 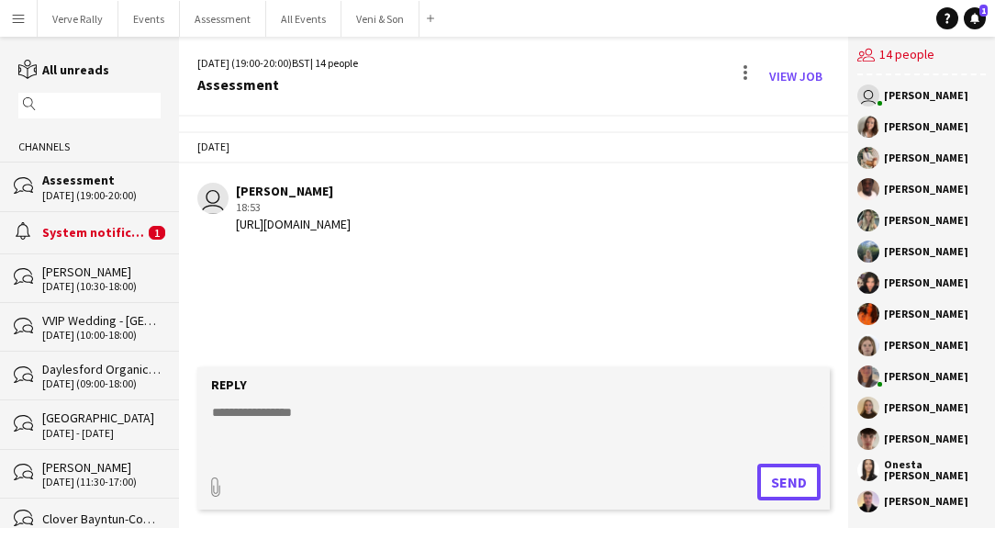 What do you see at coordinates (101, 369) in the screenshot?
I see `div: Daylesford Organic Restaurant` at bounding box center [101, 369].